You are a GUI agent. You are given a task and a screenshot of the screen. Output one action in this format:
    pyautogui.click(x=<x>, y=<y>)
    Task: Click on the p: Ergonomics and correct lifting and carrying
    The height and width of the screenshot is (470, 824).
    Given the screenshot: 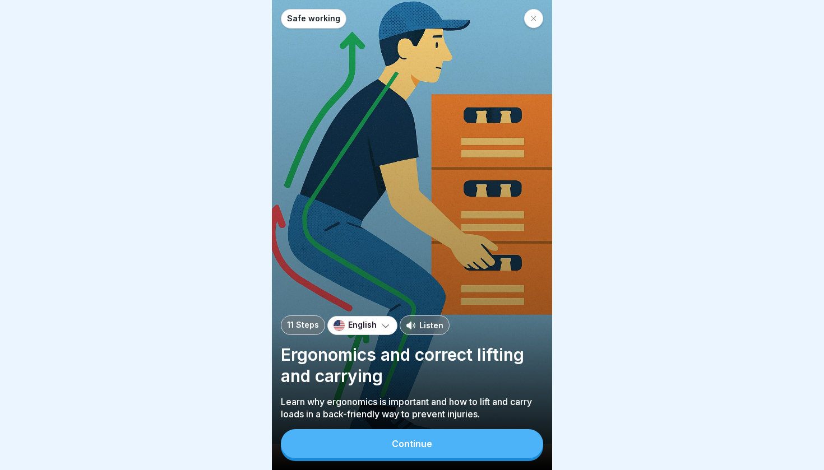 What is the action you would take?
    pyautogui.click(x=412, y=365)
    